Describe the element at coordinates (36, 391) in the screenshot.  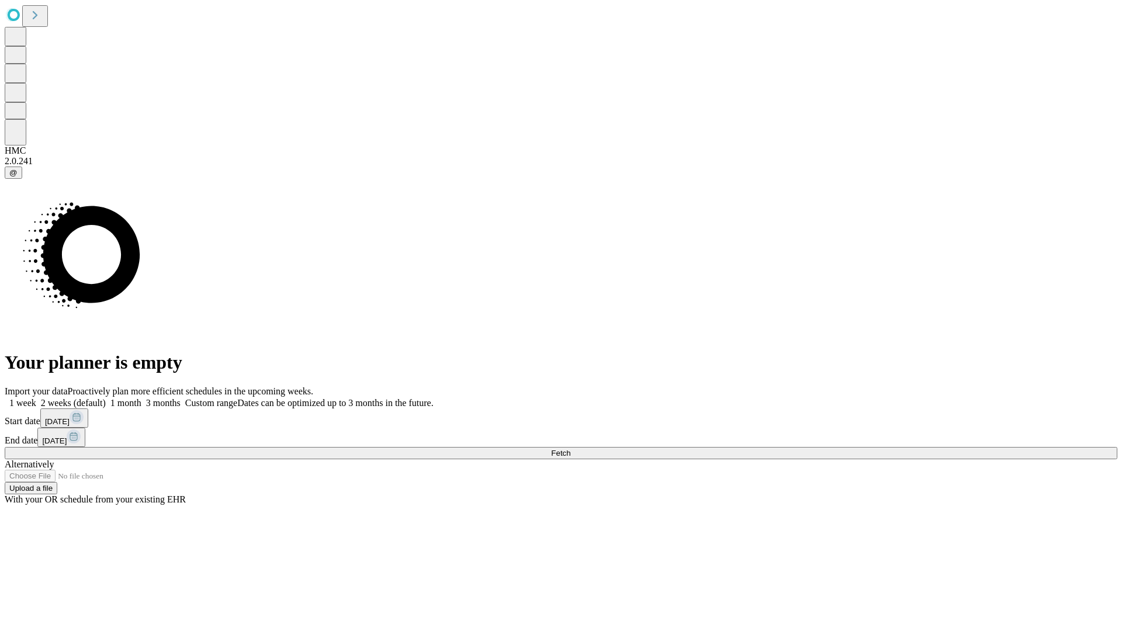
I see `span: Import your data` at that location.